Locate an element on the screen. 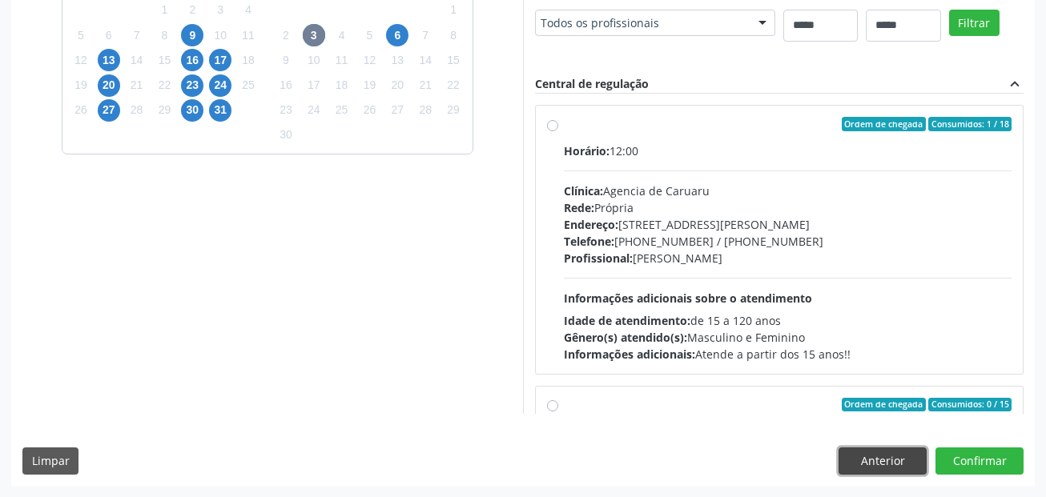 The image size is (1046, 497). span: domingo, 12 de outubro de 2025 is located at coordinates (81, 60).